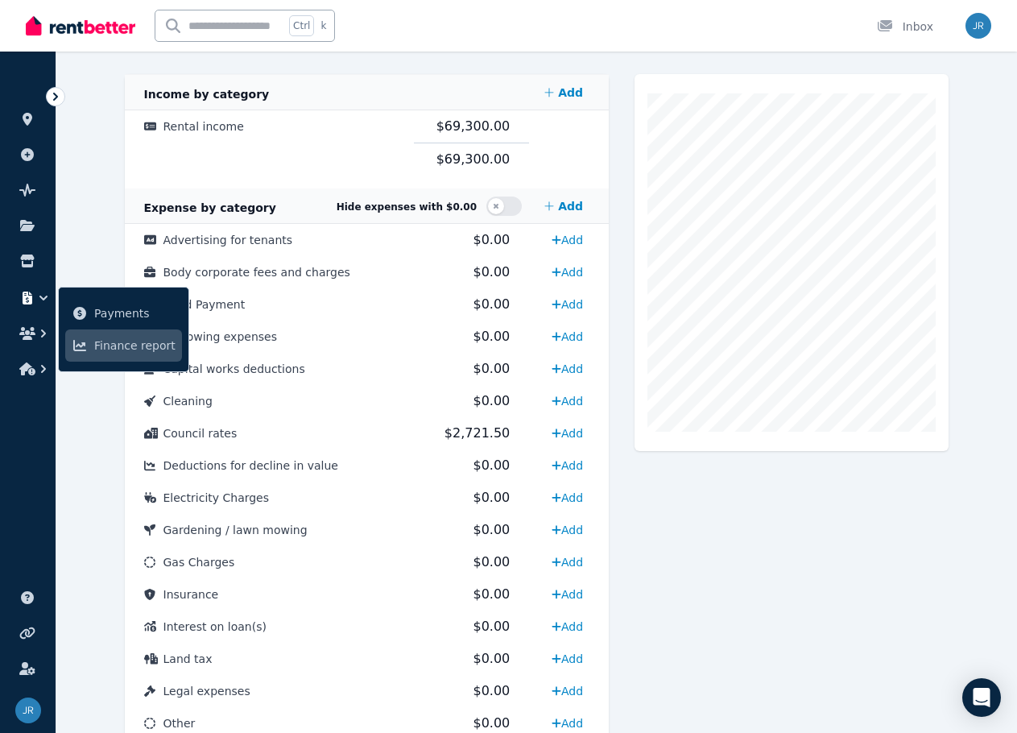  Describe the element at coordinates (407, 207) in the screenshot. I see `span: Hide expenses with $0.00` at that location.